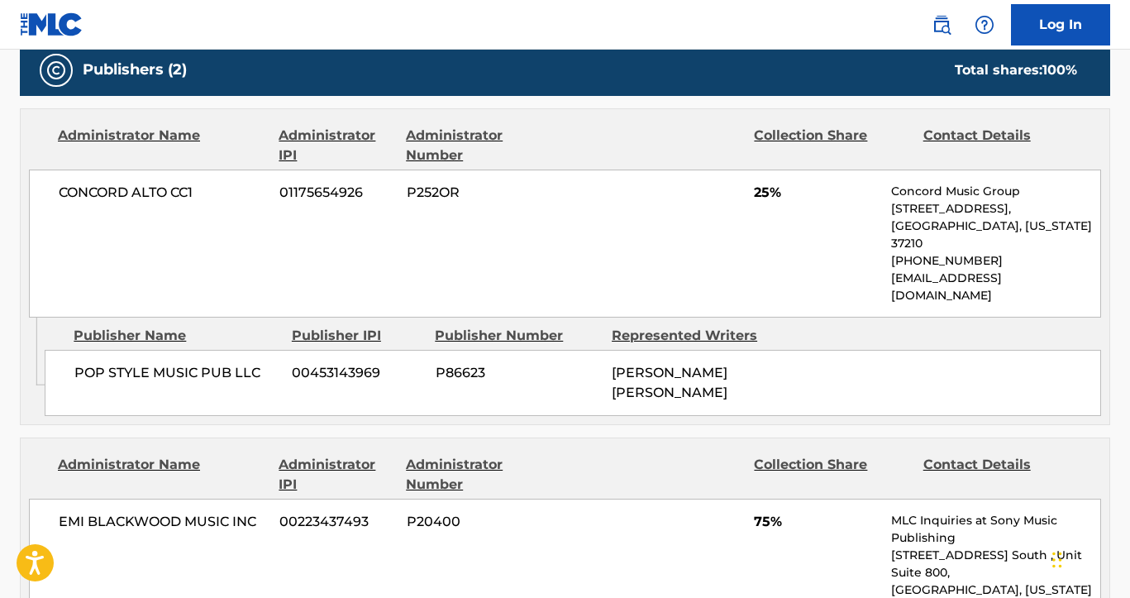 This screenshot has height=598, width=1130. Describe the element at coordinates (517, 336) in the screenshot. I see `div: Publisher Number` at that location.